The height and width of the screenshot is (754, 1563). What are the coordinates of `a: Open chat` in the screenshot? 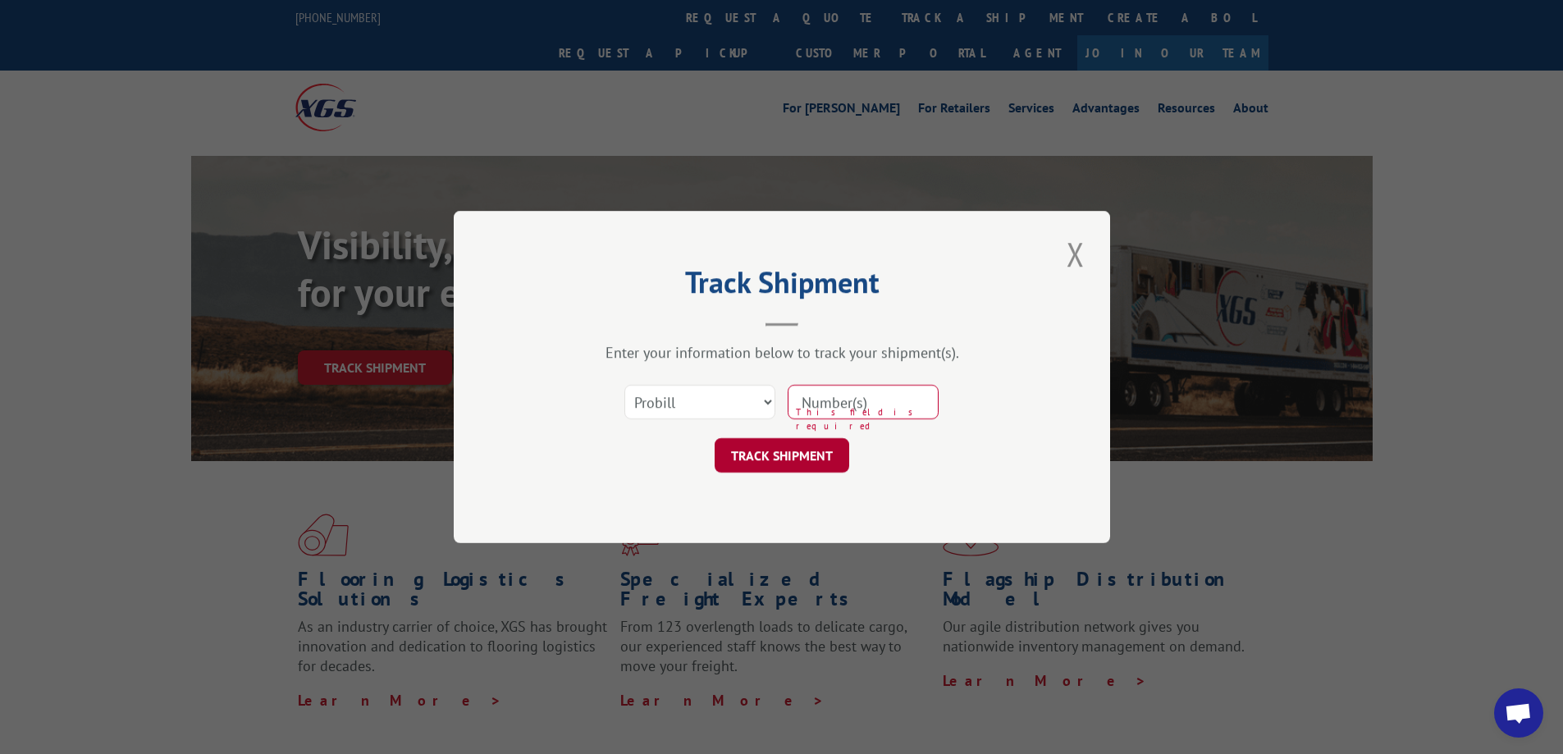 It's located at (1519, 713).